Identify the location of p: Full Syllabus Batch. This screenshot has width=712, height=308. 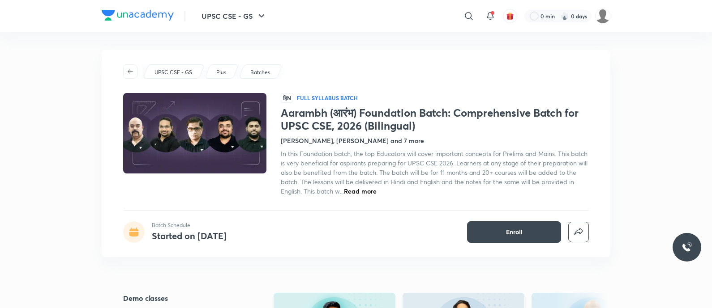
(327, 98).